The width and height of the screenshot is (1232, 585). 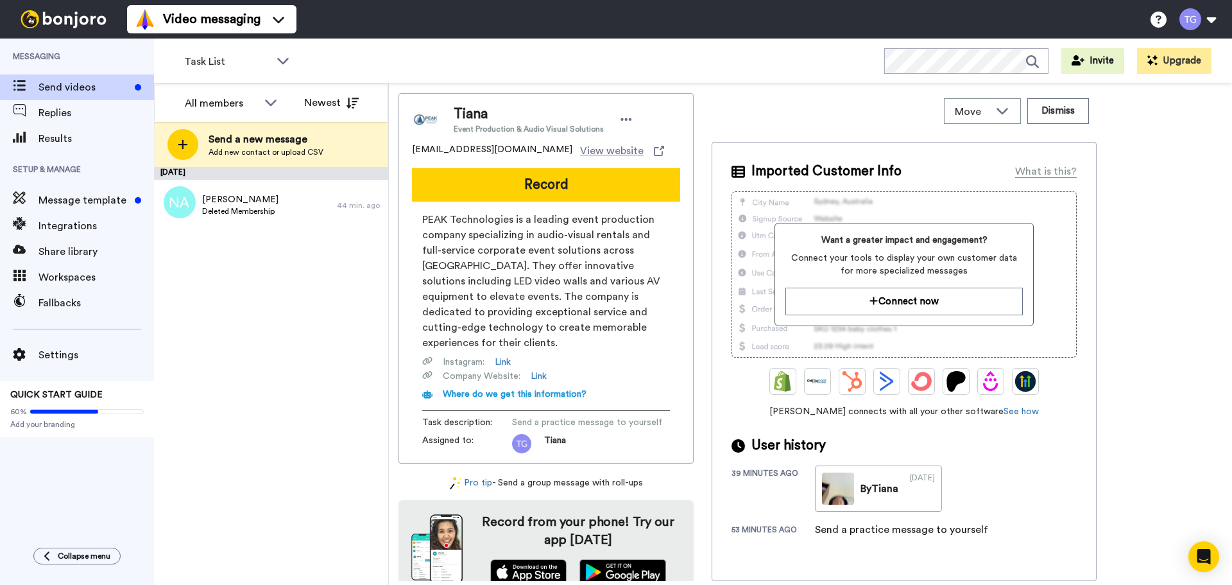 What do you see at coordinates (96, 355) in the screenshot?
I see `span: Settings` at bounding box center [96, 355].